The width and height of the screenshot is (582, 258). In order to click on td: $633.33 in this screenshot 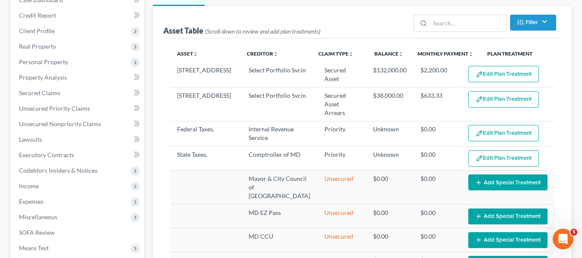, I will do `click(437, 104)`.